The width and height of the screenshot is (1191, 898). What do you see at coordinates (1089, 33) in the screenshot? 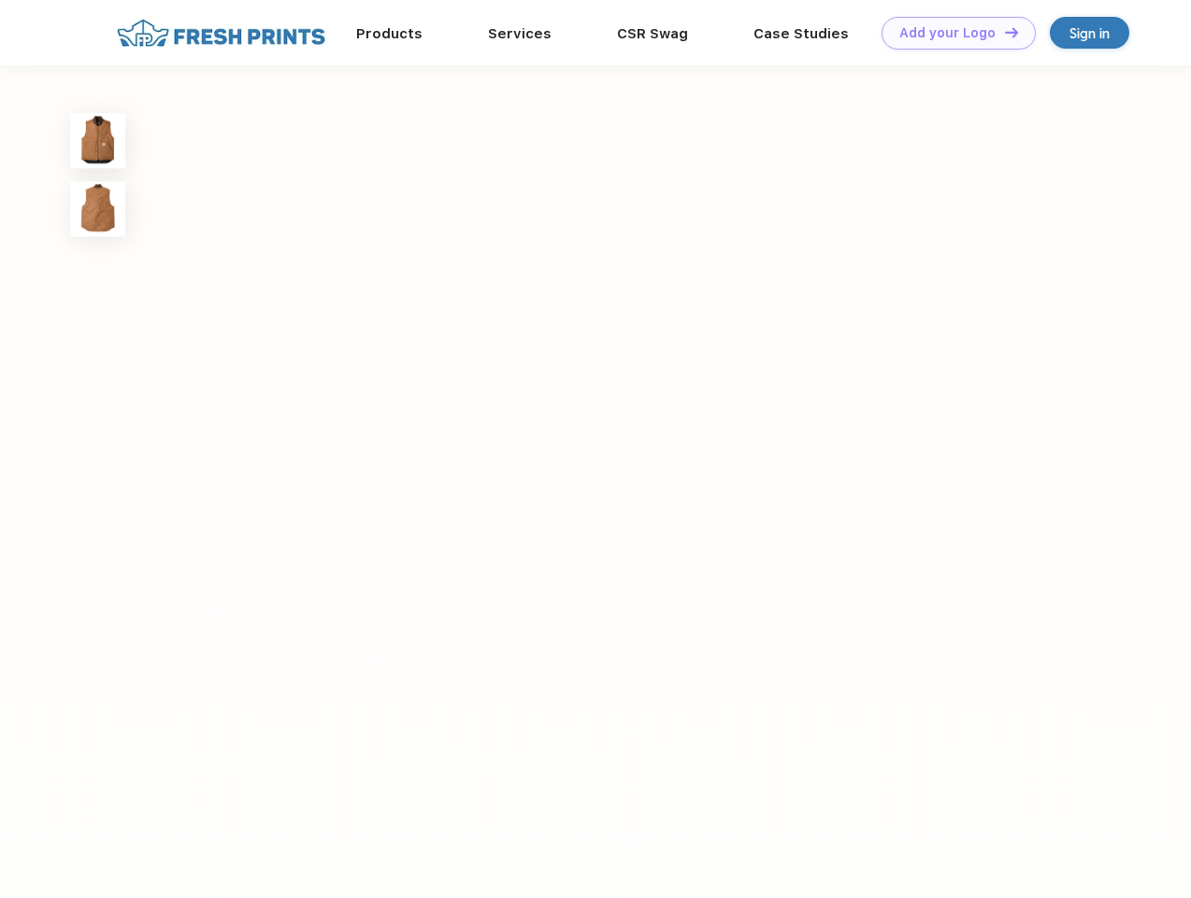
I see `div: Sign in` at bounding box center [1089, 33].